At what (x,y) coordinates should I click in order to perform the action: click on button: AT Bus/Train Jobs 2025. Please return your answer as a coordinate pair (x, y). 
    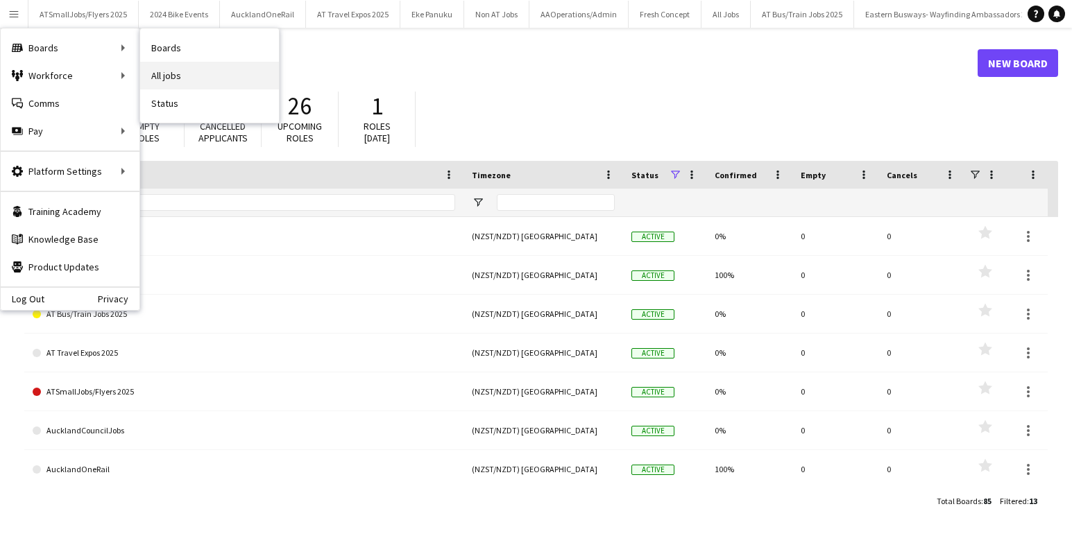
    Looking at the image, I should click on (802, 14).